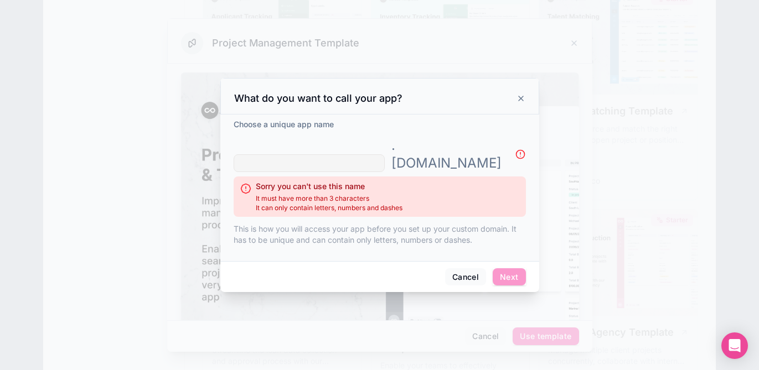 The image size is (759, 370). What do you see at coordinates (329, 208) in the screenshot?
I see `span: It can only contain letters, numbers and dashes` at bounding box center [329, 208].